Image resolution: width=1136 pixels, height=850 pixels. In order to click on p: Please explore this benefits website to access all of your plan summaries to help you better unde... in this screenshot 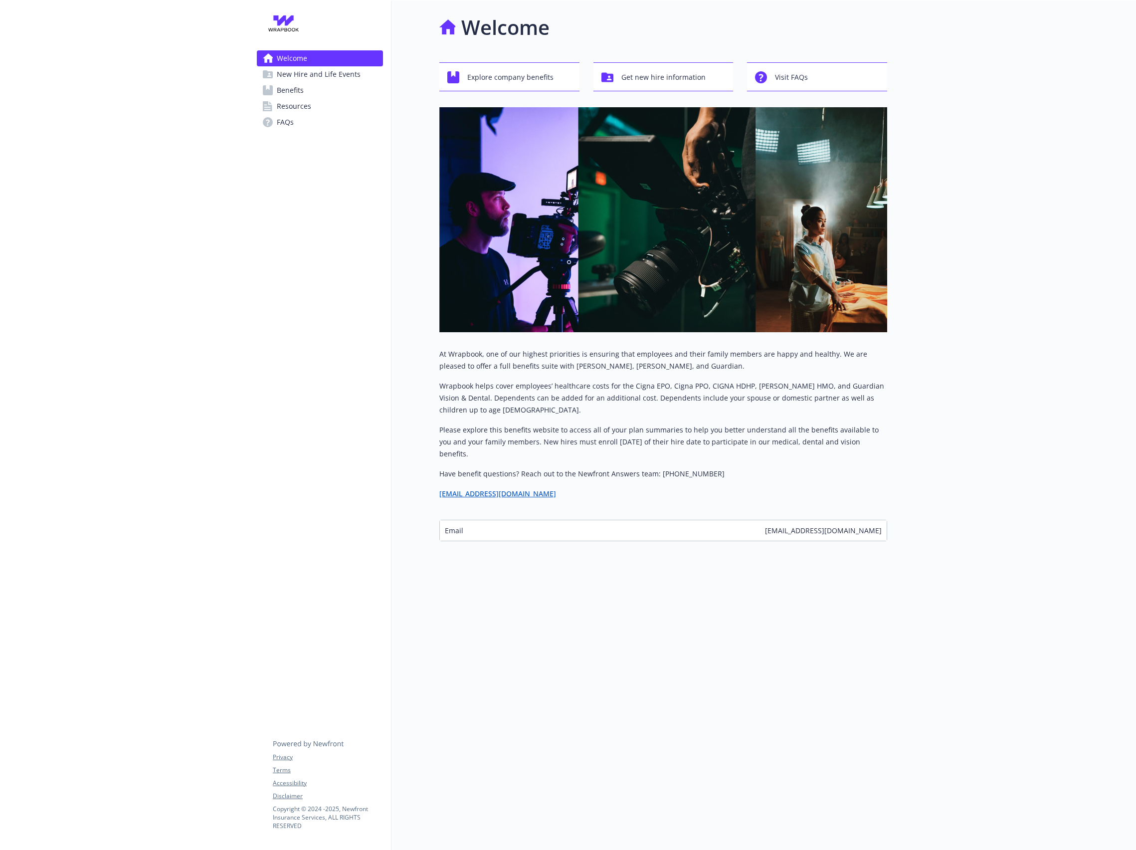, I will do `click(663, 442)`.